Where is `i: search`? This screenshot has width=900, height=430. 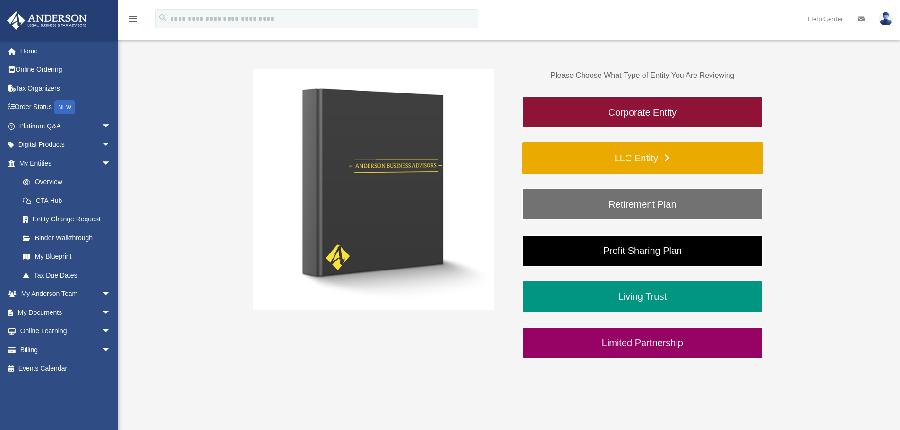
i: search is located at coordinates (163, 18).